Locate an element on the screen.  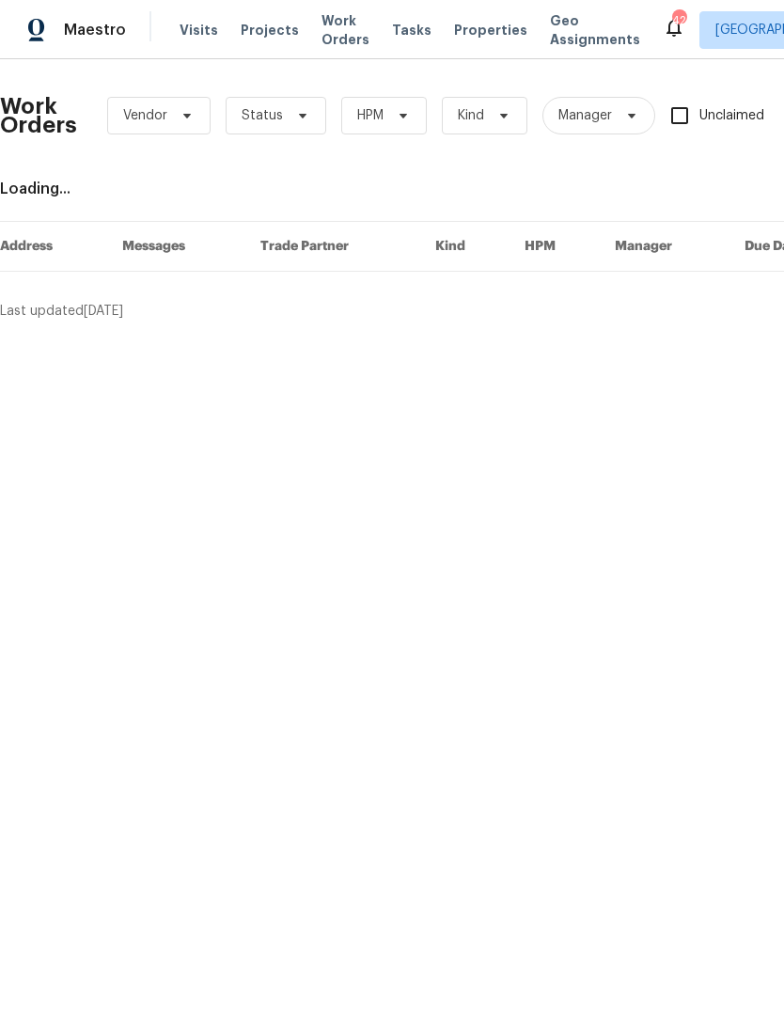
div: 42 is located at coordinates (679, 21).